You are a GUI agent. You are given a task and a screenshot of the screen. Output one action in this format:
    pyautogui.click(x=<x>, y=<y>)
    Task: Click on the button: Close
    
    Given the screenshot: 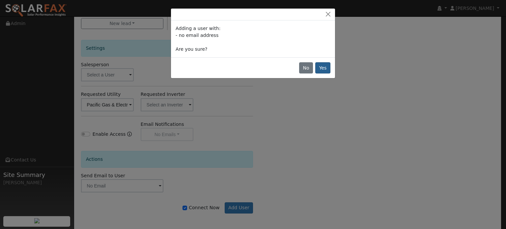 What is the action you would take?
    pyautogui.click(x=328, y=14)
    